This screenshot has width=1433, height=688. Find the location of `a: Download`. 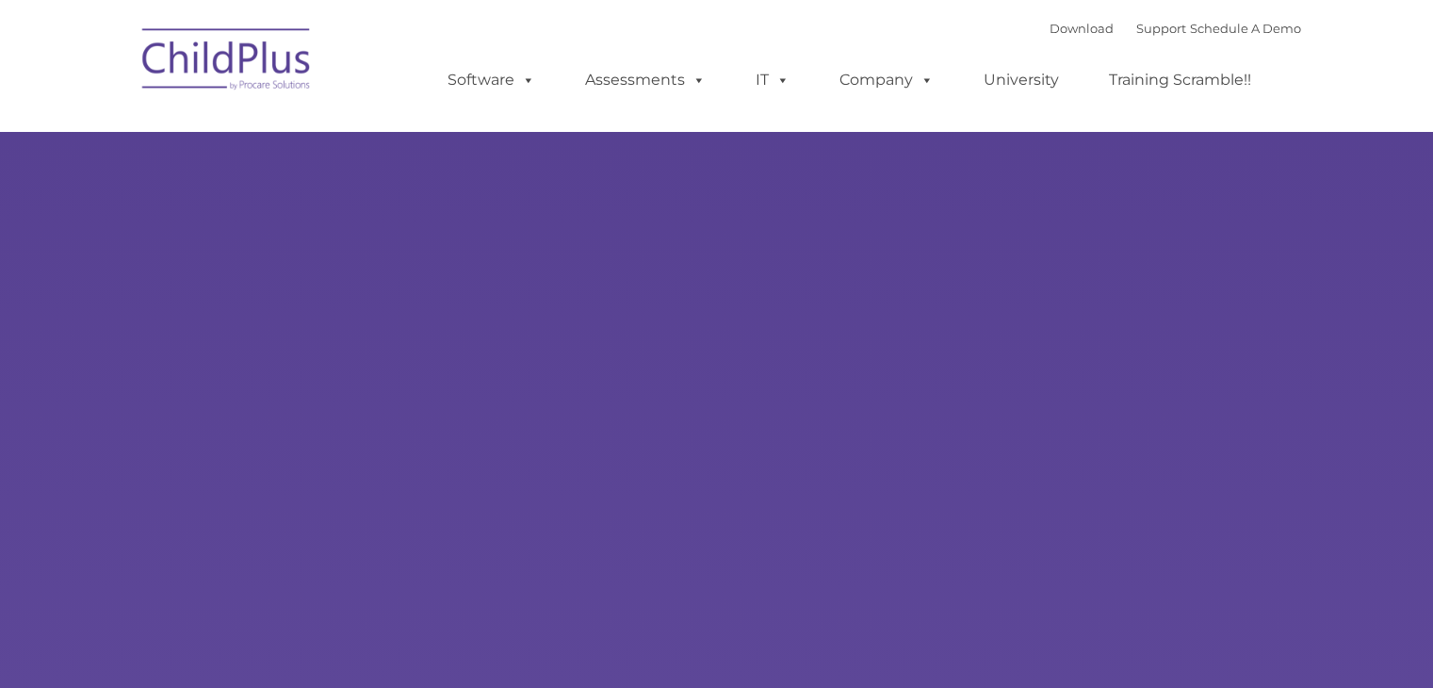

a: Download is located at coordinates (1082, 28).